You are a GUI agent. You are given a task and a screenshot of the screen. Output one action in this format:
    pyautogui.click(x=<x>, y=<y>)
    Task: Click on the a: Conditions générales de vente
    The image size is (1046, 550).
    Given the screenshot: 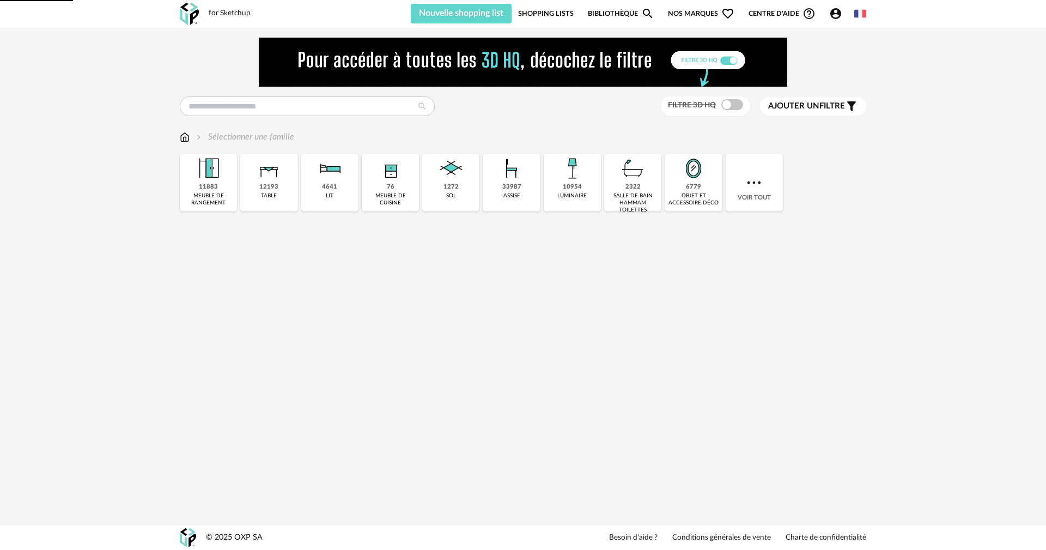 What is the action you would take?
    pyautogui.click(x=722, y=538)
    